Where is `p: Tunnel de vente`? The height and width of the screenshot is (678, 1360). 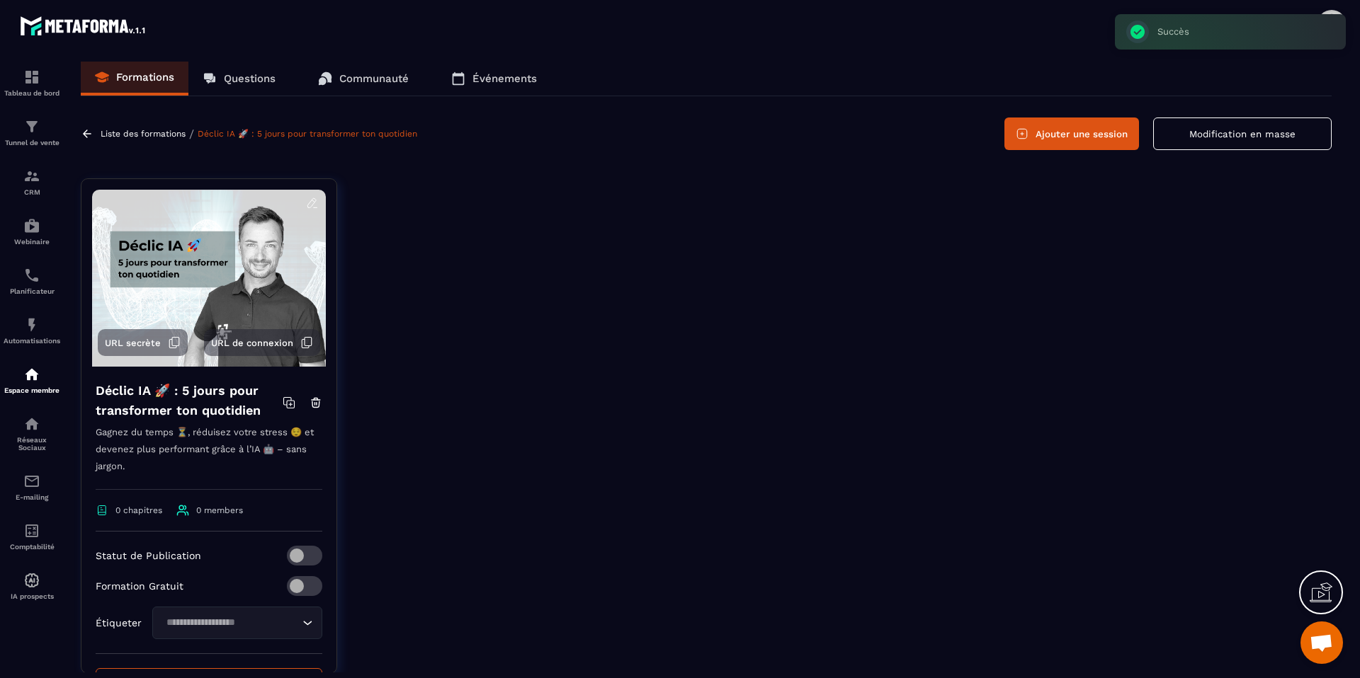 p: Tunnel de vente is located at coordinates (32, 142).